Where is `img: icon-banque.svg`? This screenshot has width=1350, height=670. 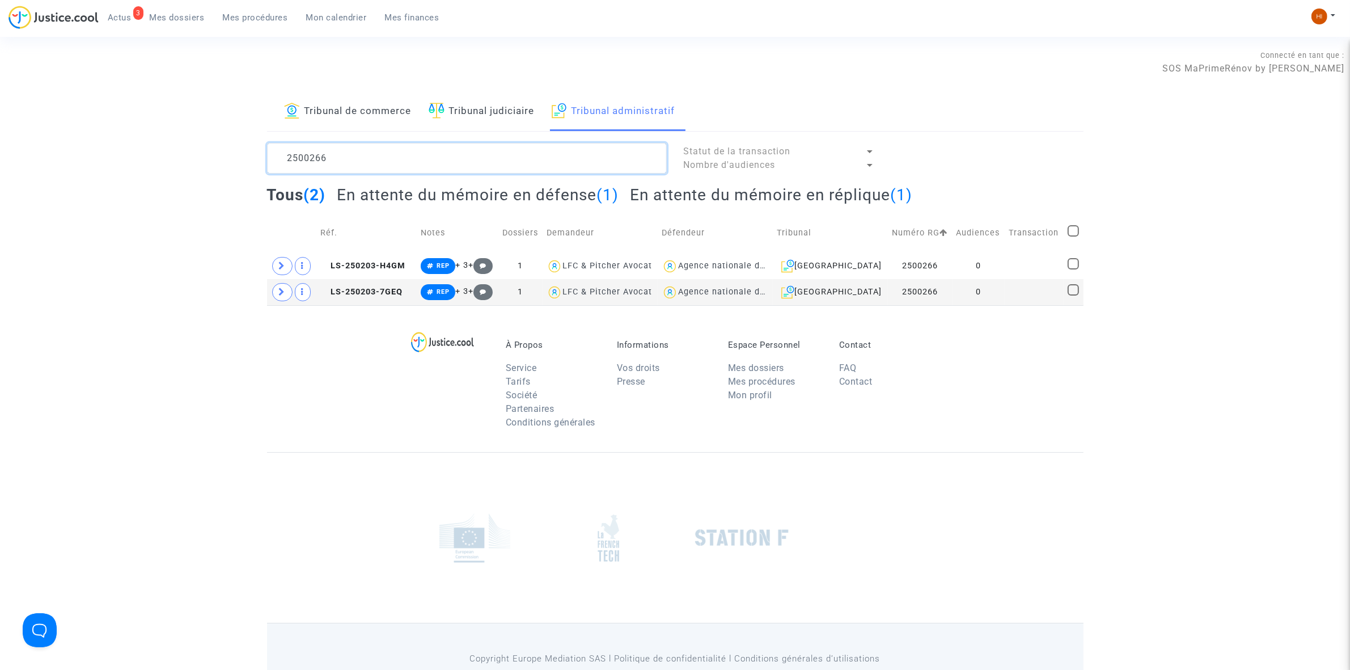 img: icon-banque.svg is located at coordinates (292, 111).